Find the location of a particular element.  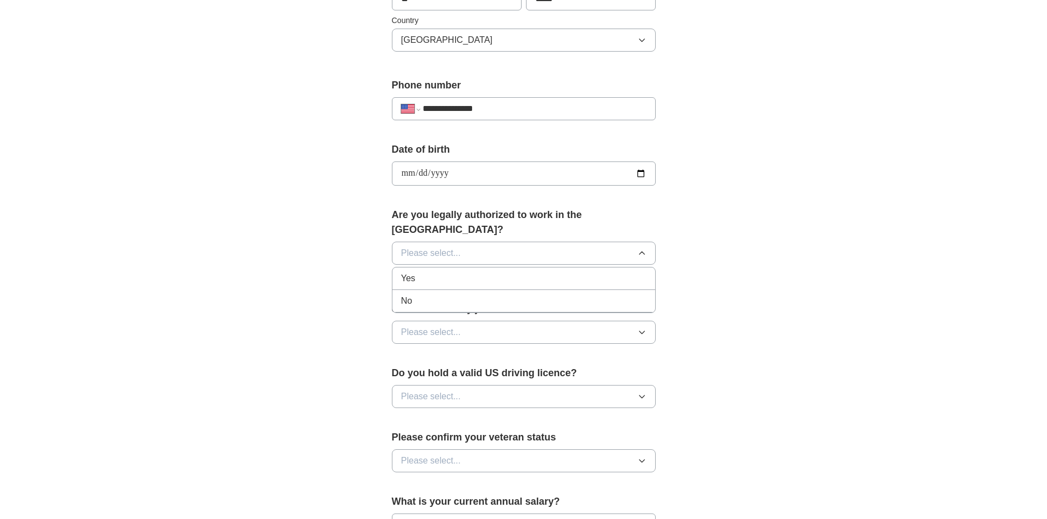

span: No is located at coordinates (407, 301).